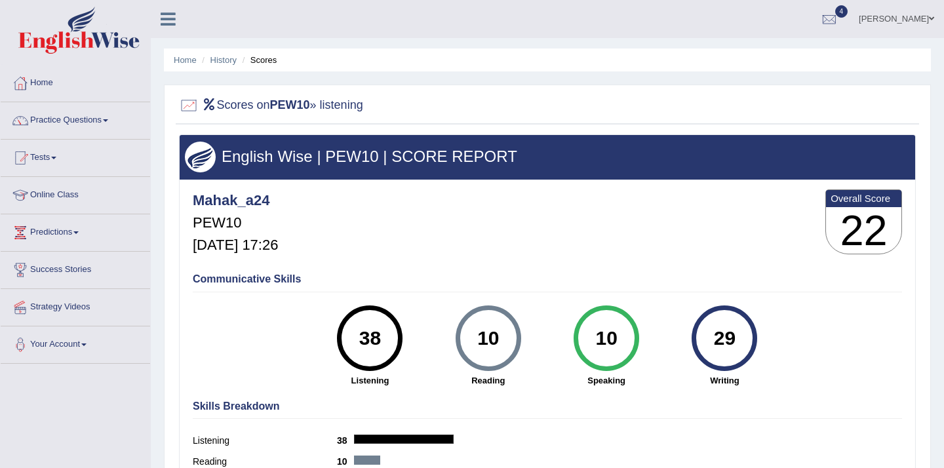  Describe the element at coordinates (258, 60) in the screenshot. I see `li: Scores` at that location.